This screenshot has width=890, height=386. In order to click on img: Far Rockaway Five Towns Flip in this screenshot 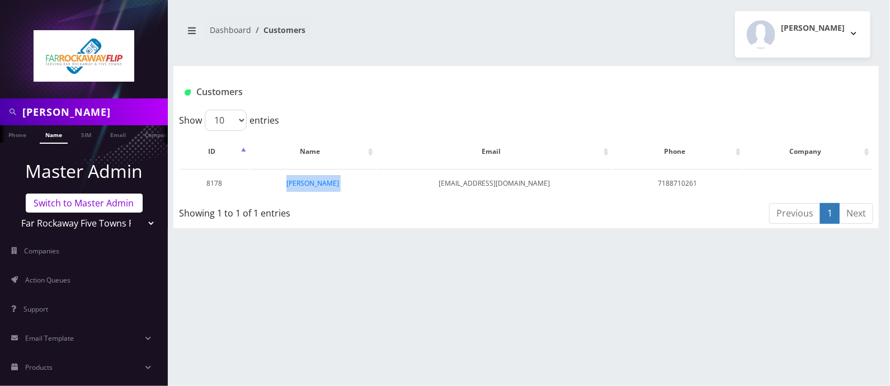, I will do `click(84, 56)`.